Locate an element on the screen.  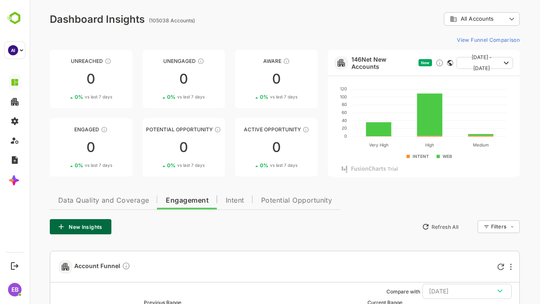
span: Account Funnel is located at coordinates (73, 266).